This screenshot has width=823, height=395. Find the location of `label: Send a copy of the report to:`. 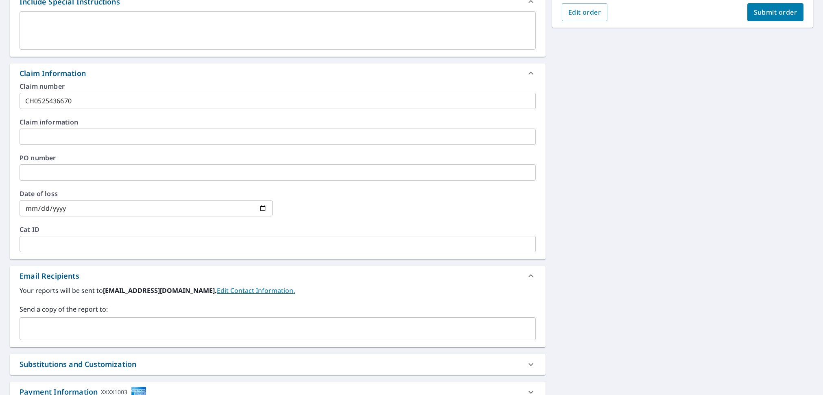

label: Send a copy of the report to: is located at coordinates (278, 309).